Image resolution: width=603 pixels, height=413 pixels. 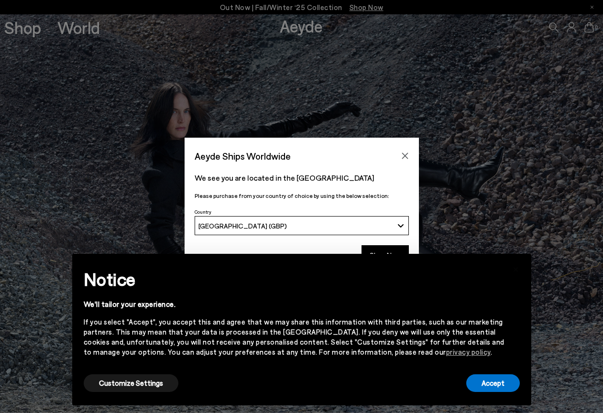 What do you see at coordinates (405, 156) in the screenshot?
I see `button: Close` at bounding box center [405, 156].